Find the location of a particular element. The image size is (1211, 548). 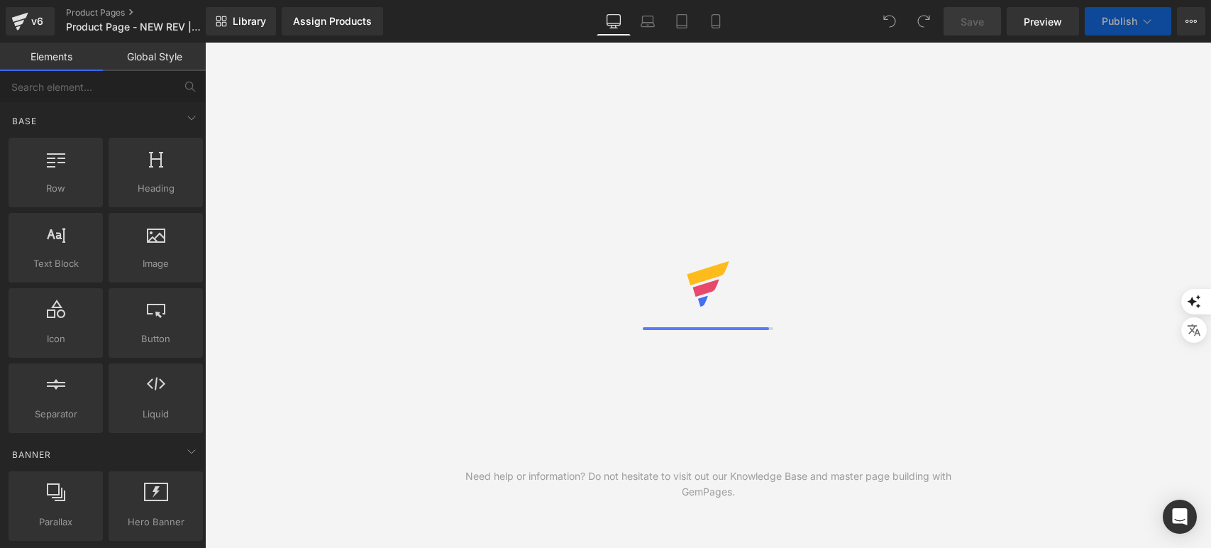

span: Library is located at coordinates (249, 21).